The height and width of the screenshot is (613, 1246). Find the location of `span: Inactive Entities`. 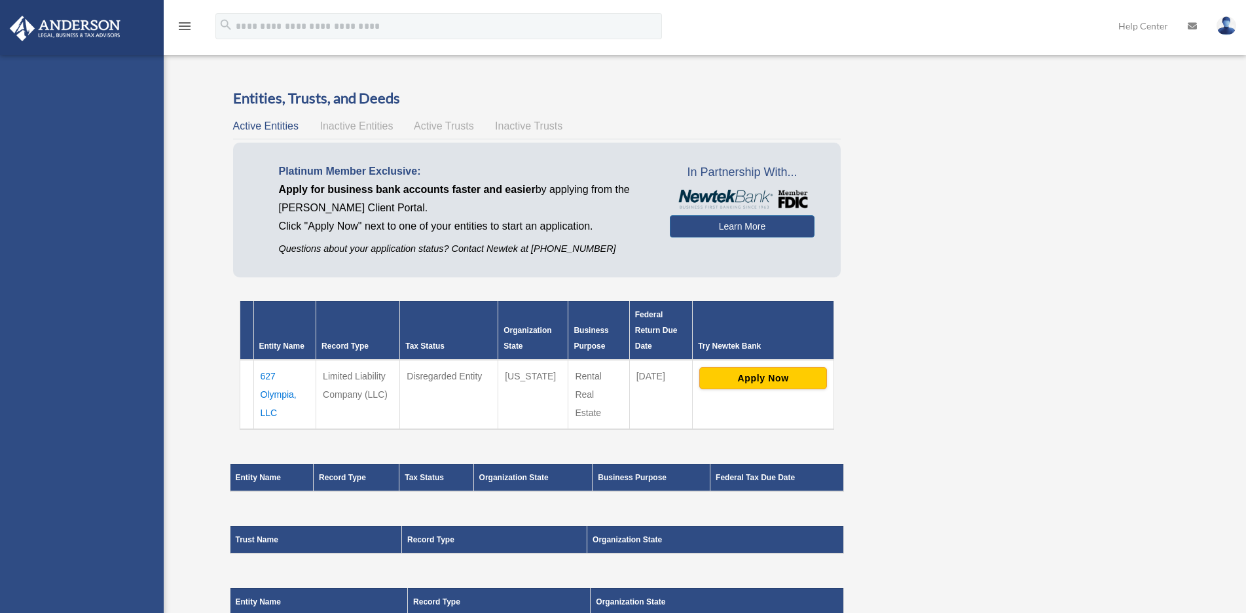

span: Inactive Entities is located at coordinates (356, 126).